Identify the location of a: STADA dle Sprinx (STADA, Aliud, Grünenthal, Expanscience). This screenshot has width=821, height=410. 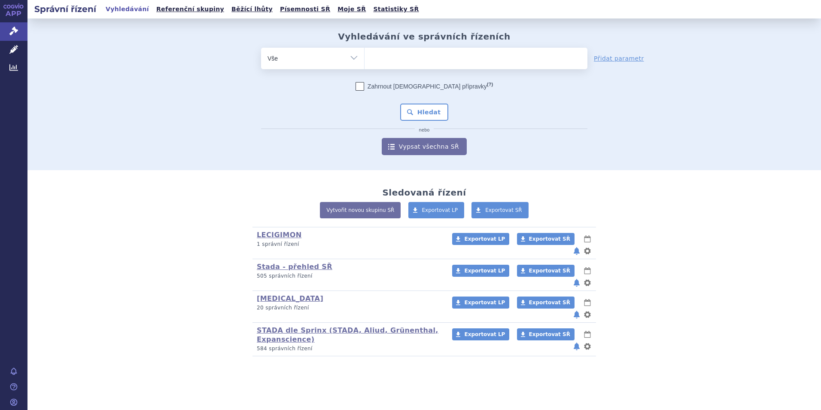
(348, 335).